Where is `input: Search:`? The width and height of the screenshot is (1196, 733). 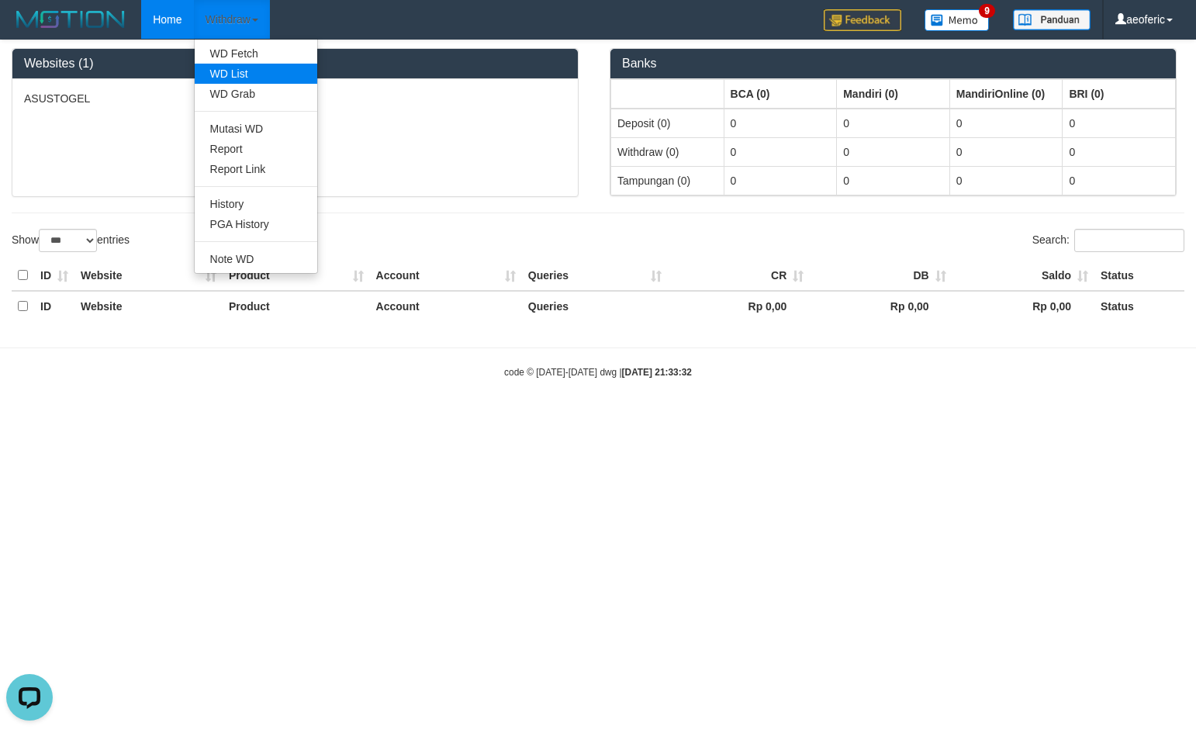 input: Search: is located at coordinates (1129, 240).